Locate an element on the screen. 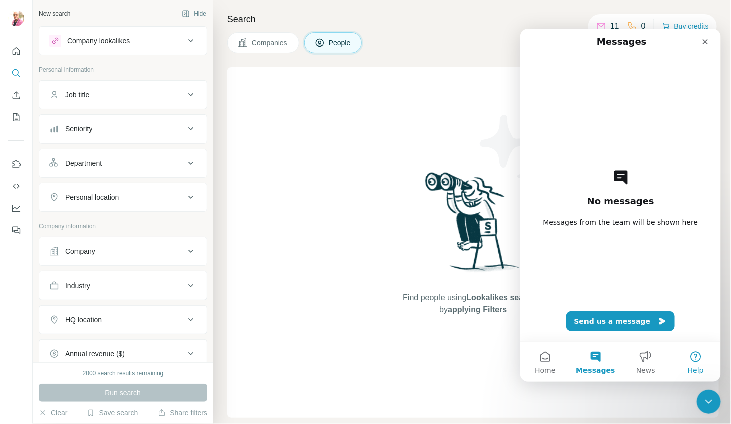  button: Help is located at coordinates (176, 333).